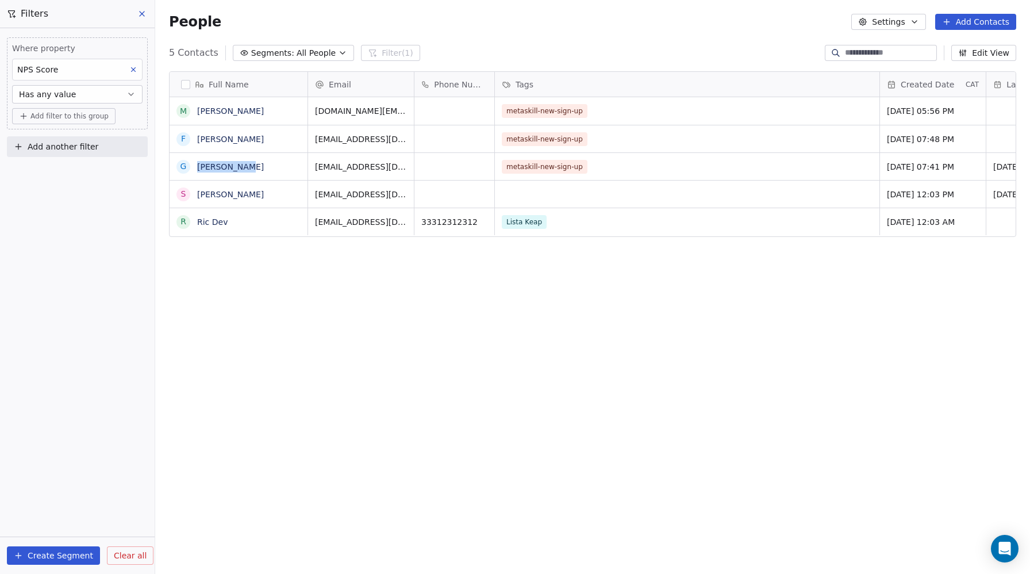  I want to click on div: S, so click(183, 194).